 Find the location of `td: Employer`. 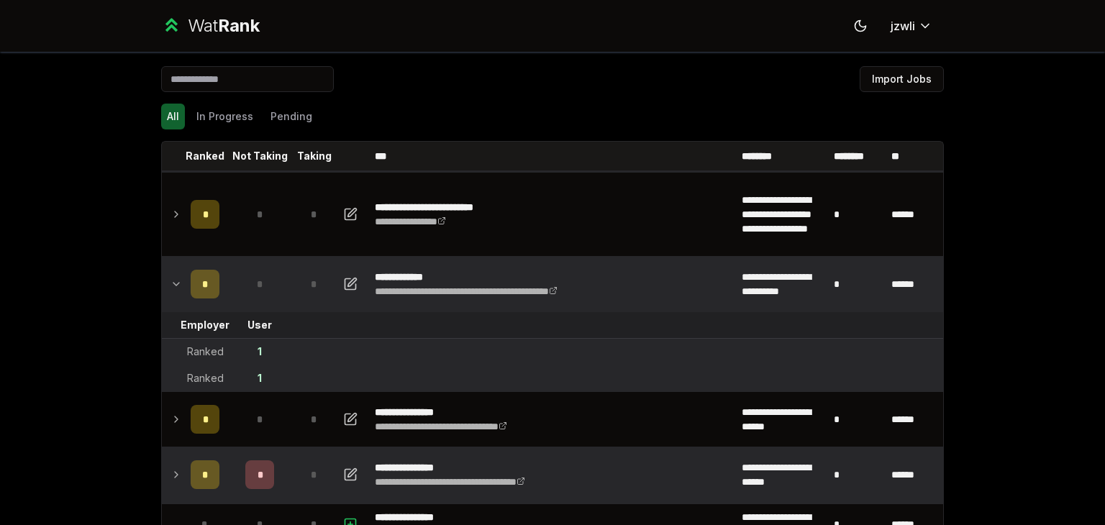

td: Employer is located at coordinates (205, 325).